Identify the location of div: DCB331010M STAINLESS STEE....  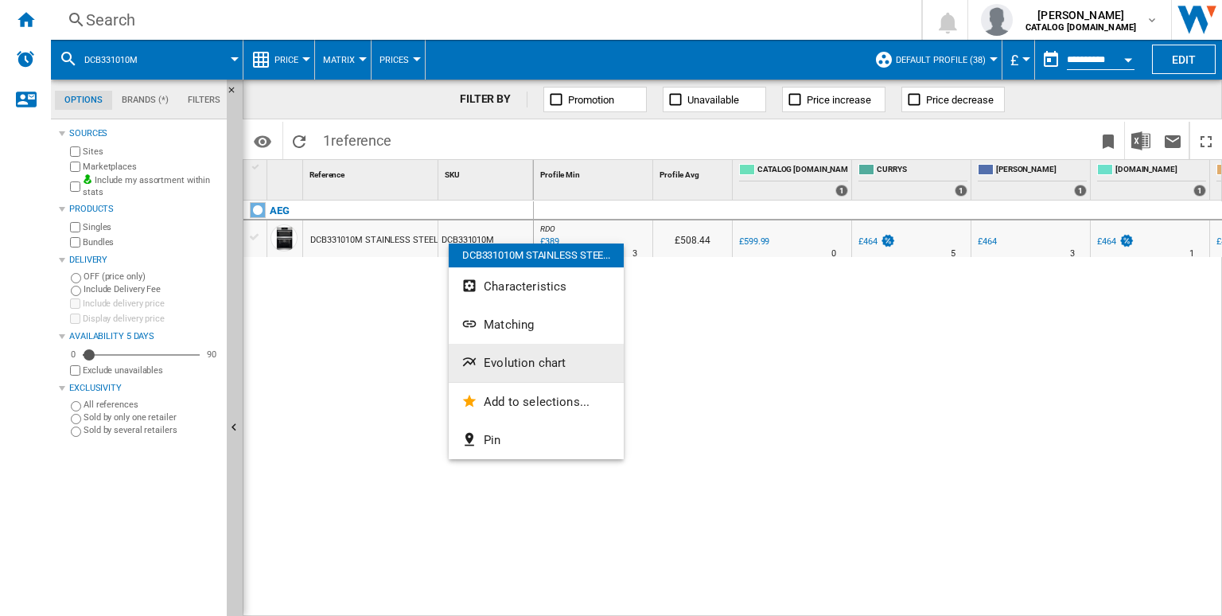
(536, 255).